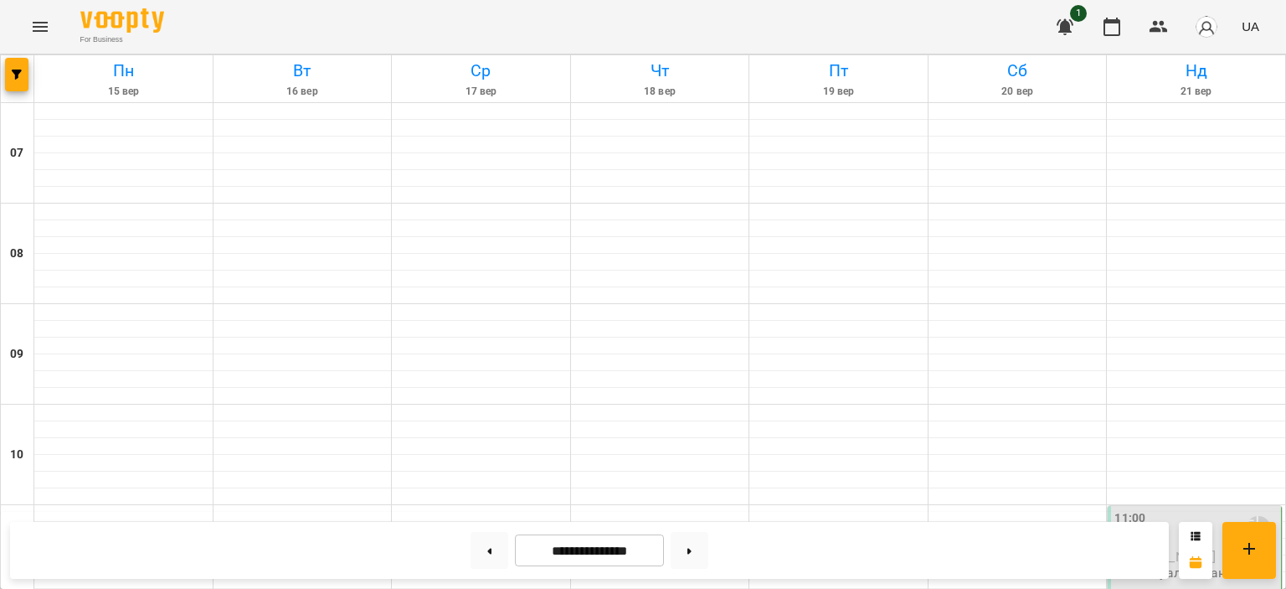 Image resolution: width=1286 pixels, height=589 pixels. Describe the element at coordinates (1078, 13) in the screenshot. I see `span: 1` at that location.